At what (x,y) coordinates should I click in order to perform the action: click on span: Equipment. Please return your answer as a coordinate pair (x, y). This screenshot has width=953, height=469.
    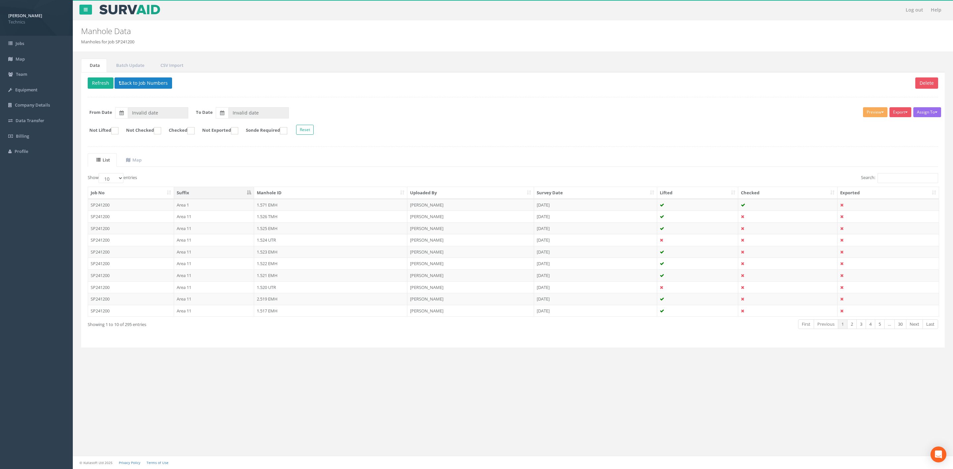
    Looking at the image, I should click on (26, 90).